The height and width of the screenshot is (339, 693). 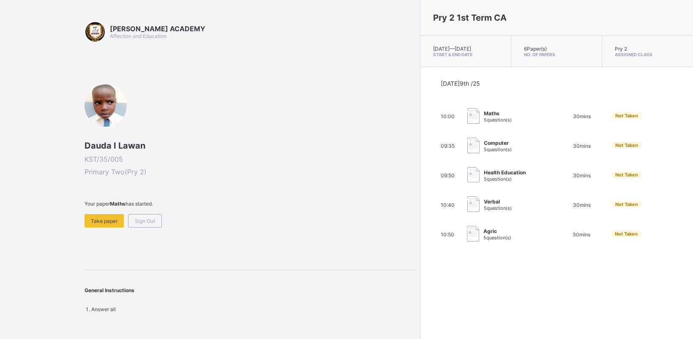 What do you see at coordinates (448, 146) in the screenshot?
I see `span: 09:35` at bounding box center [448, 146].